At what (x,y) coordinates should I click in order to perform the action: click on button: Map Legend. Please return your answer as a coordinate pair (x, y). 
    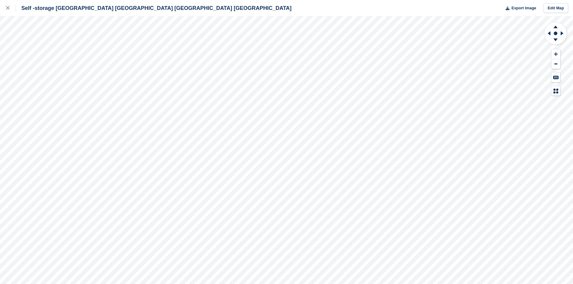
    Looking at the image, I should click on (556, 91).